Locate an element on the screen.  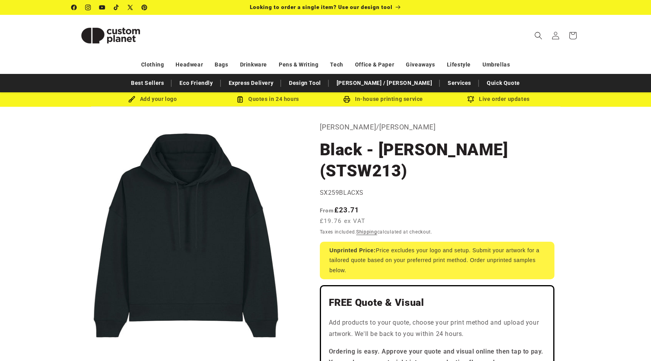
media-gallery: Gallery Viewer is located at coordinates (186, 235).